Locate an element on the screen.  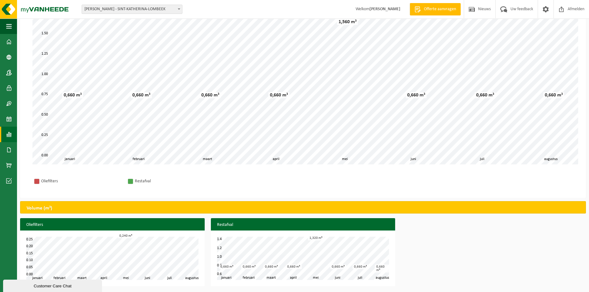
div: Customer Care Chat is located at coordinates (49, 7).